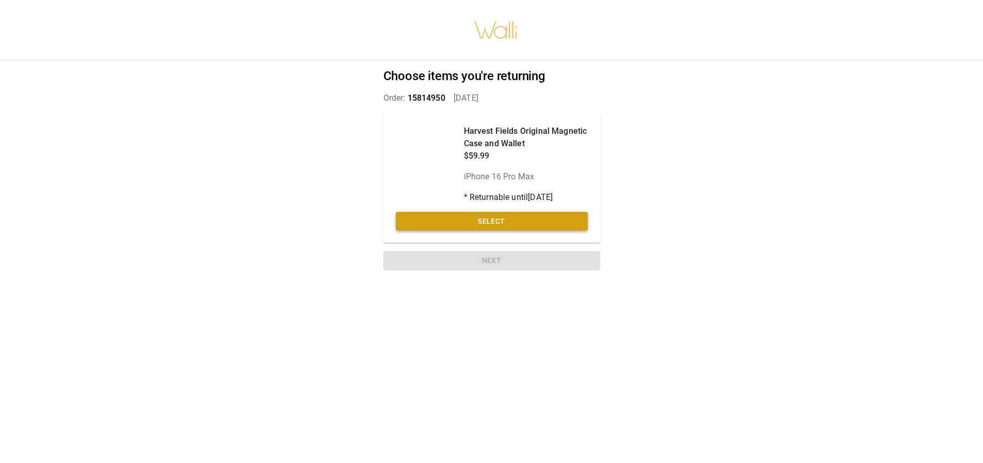 Image resolution: width=983 pixels, height=463 pixels. I want to click on img: walli-inc.myshopify.com, so click(496, 30).